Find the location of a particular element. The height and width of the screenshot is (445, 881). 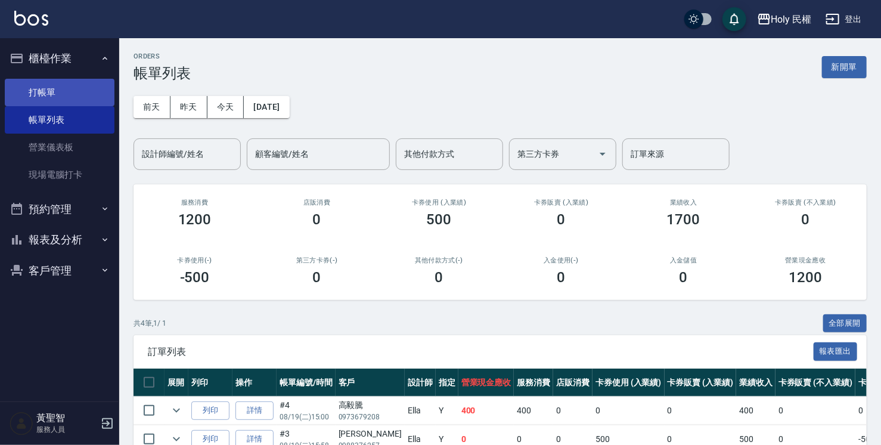

h2: 第三方卡券(-) is located at coordinates (317, 260).